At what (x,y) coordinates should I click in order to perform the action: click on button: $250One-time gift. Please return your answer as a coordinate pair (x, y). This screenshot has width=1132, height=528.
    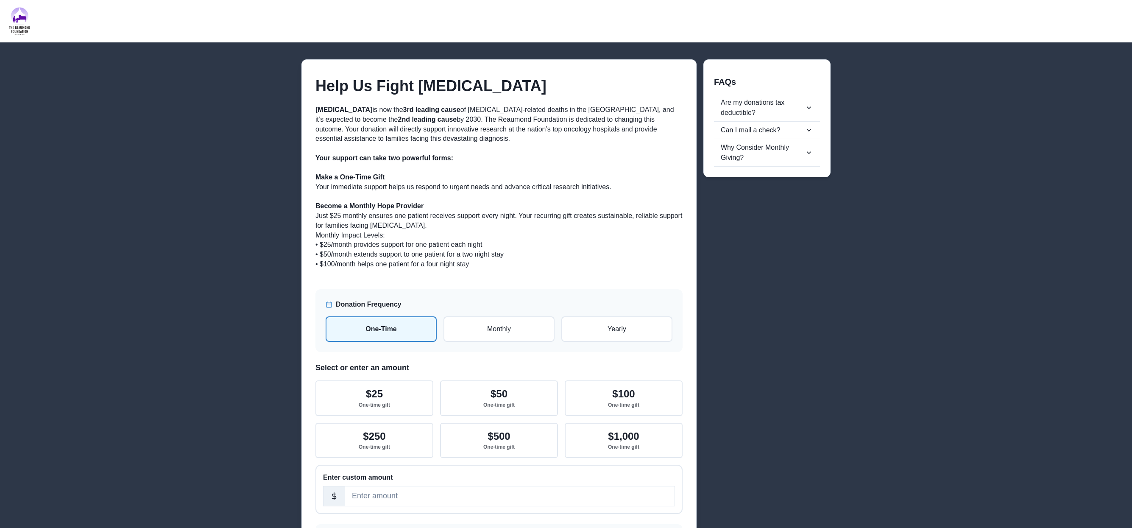
    Looking at the image, I should click on (374, 440).